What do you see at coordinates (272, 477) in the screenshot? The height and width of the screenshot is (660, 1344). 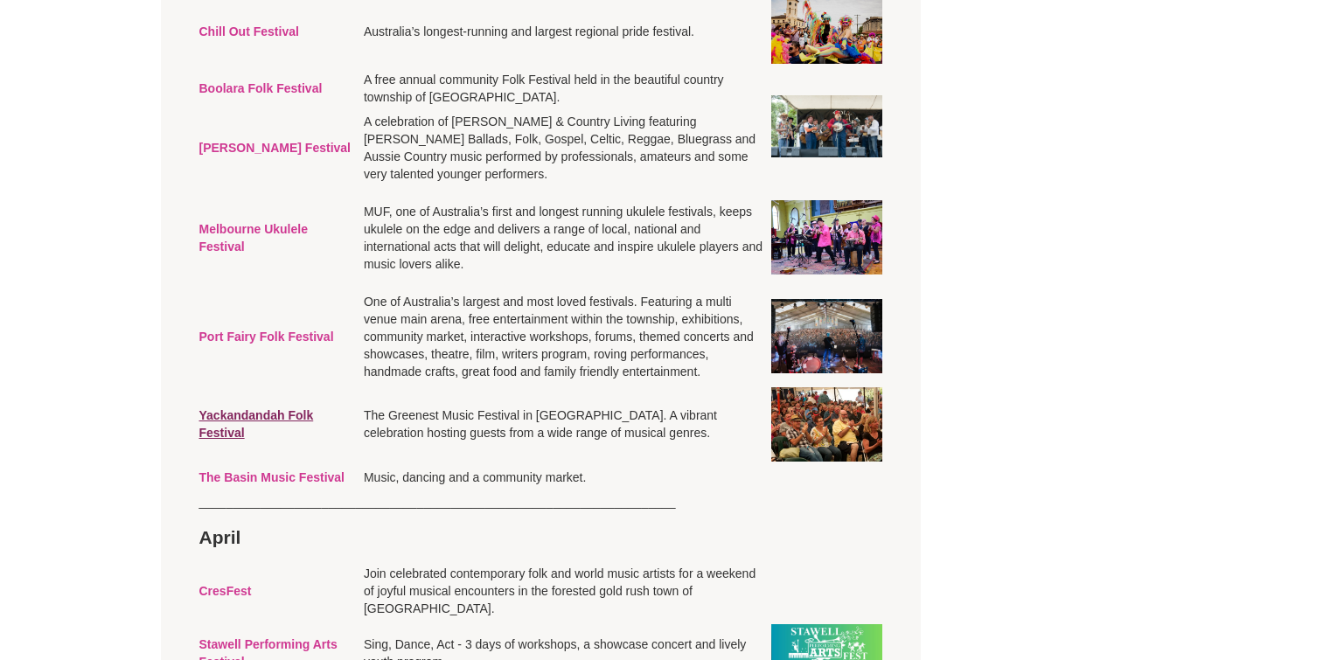 I see `strong: The Basin Music Festival` at bounding box center [272, 477].